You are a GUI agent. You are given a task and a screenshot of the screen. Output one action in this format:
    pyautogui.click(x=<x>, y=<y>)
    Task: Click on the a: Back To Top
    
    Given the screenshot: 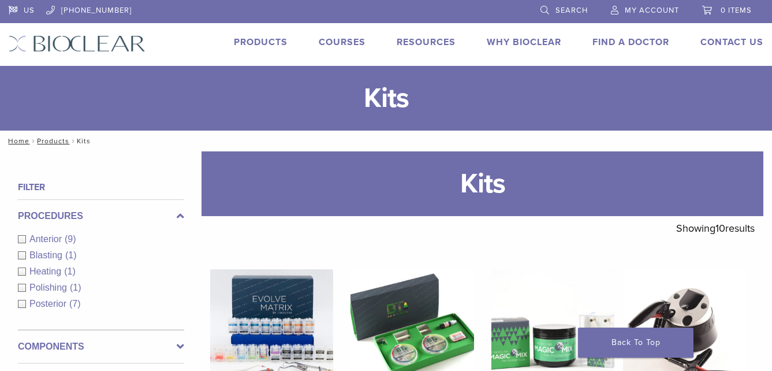 What is the action you would take?
    pyautogui.click(x=636, y=342)
    